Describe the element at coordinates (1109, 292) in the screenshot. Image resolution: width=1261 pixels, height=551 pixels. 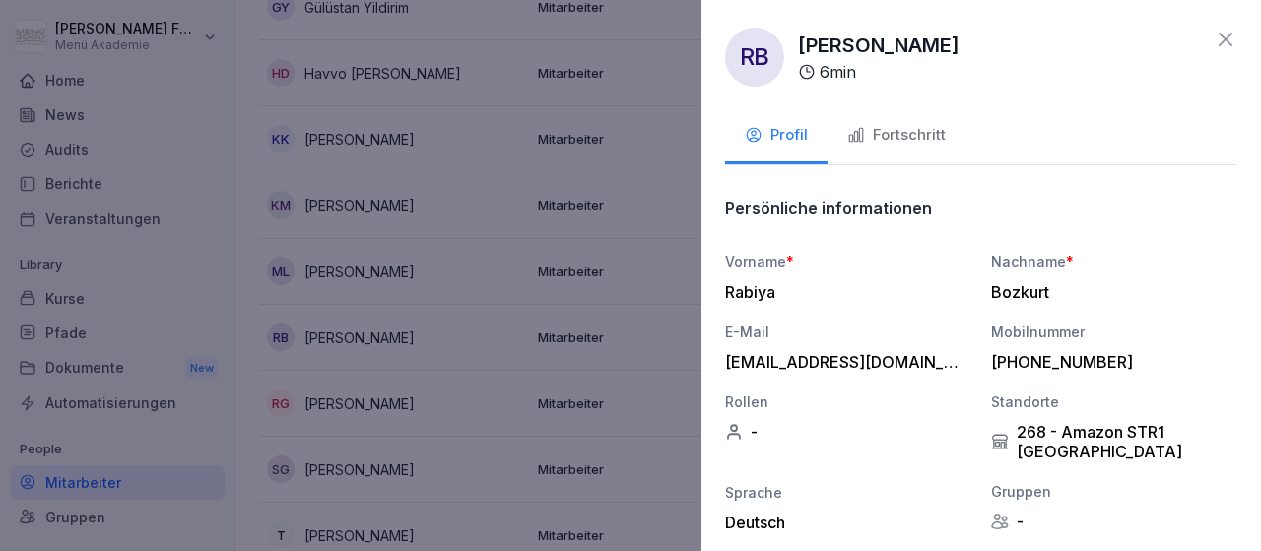
I see `div: Bozkurt` at that location.